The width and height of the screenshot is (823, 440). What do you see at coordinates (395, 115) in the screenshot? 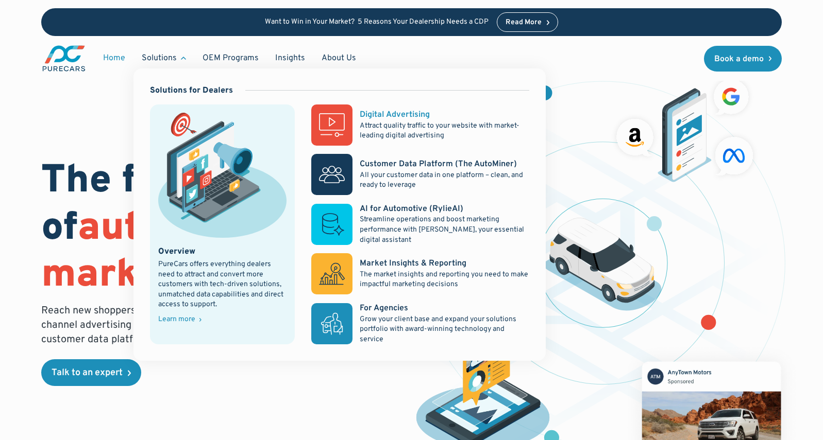
I see `div: Digital Advertising` at bounding box center [395, 115].